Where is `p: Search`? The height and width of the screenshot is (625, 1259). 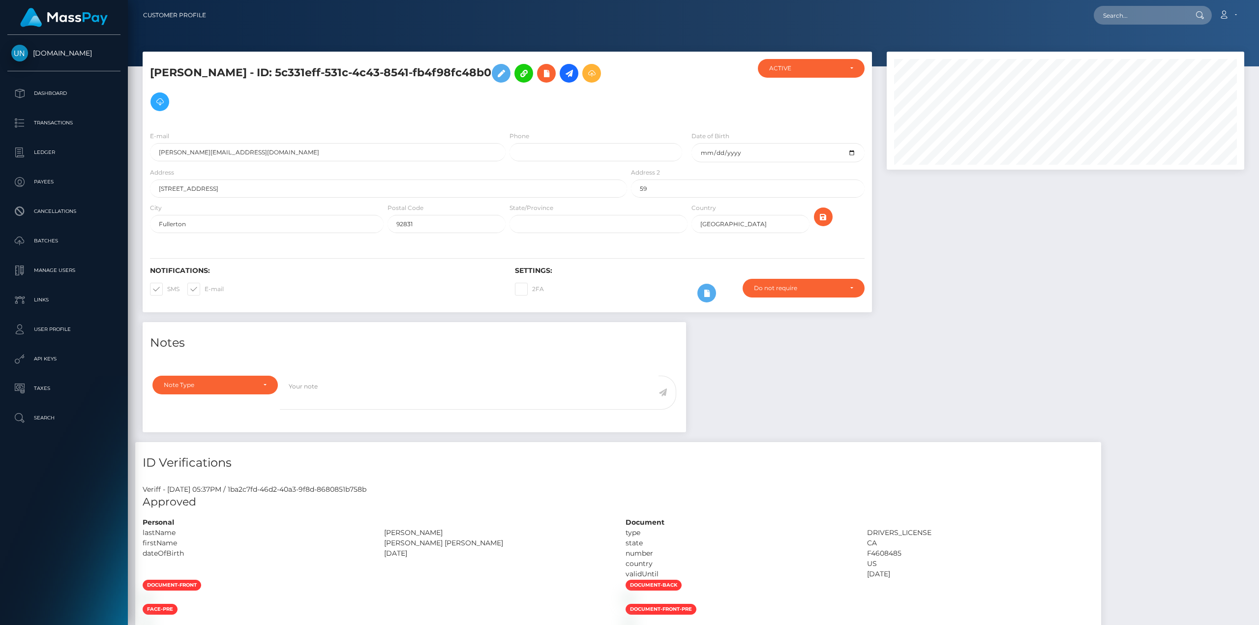 p: Search is located at coordinates (64, 418).